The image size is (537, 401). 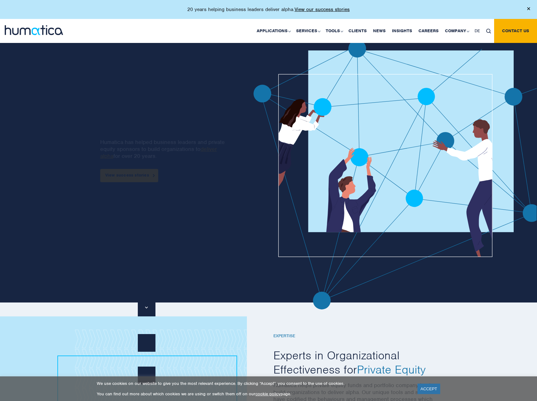 What do you see at coordinates (154, 175) in the screenshot?
I see `img: arrowicon` at bounding box center [154, 175].